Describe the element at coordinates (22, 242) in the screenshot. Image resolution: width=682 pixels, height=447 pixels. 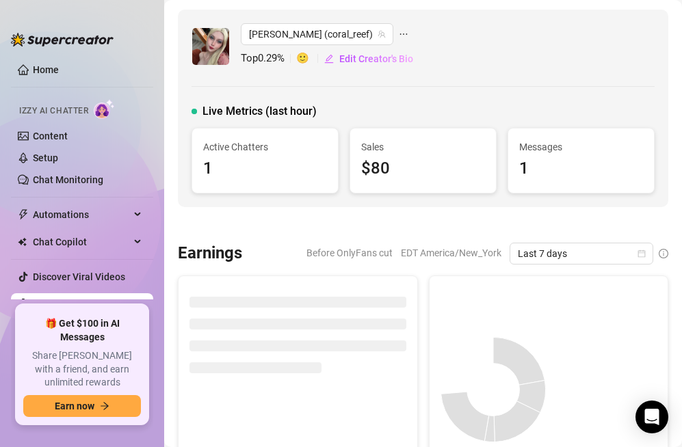
I see `img: Chat Copilot` at that location.